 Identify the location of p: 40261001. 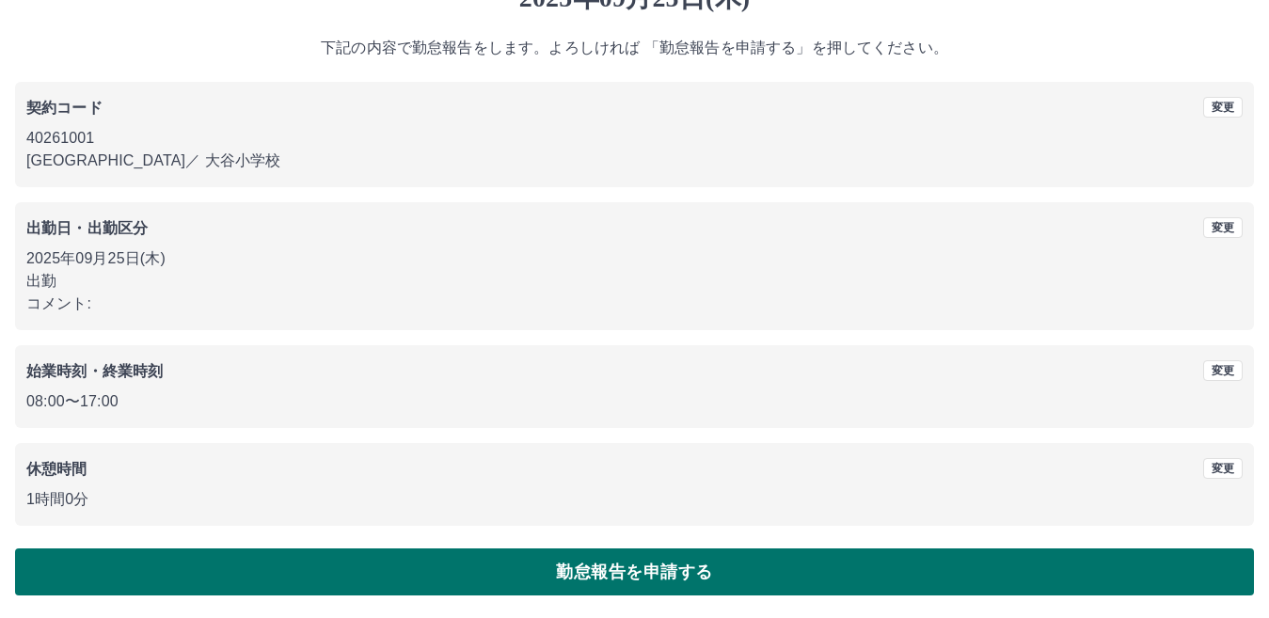
(634, 138).